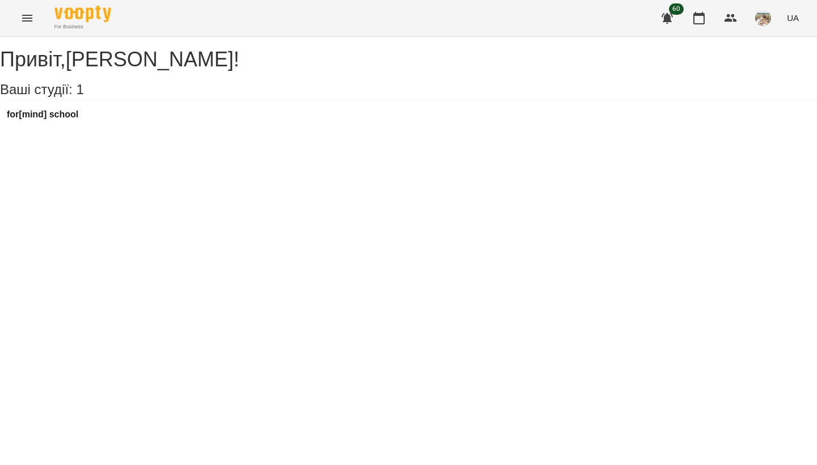 This screenshot has height=465, width=817. I want to click on h3: for[mind] school, so click(43, 115).